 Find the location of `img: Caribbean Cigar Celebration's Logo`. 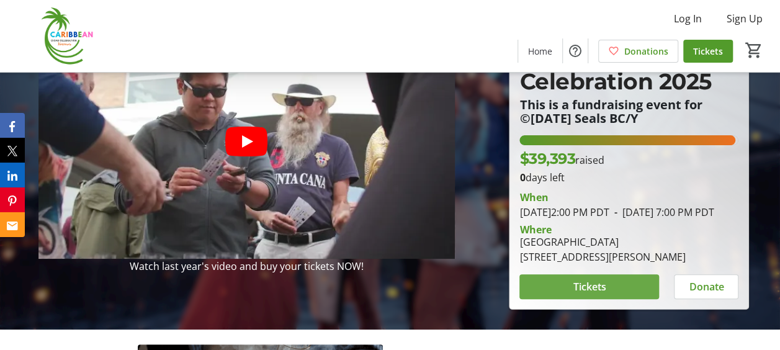

img: Caribbean Cigar Celebration's Logo is located at coordinates (63, 36).